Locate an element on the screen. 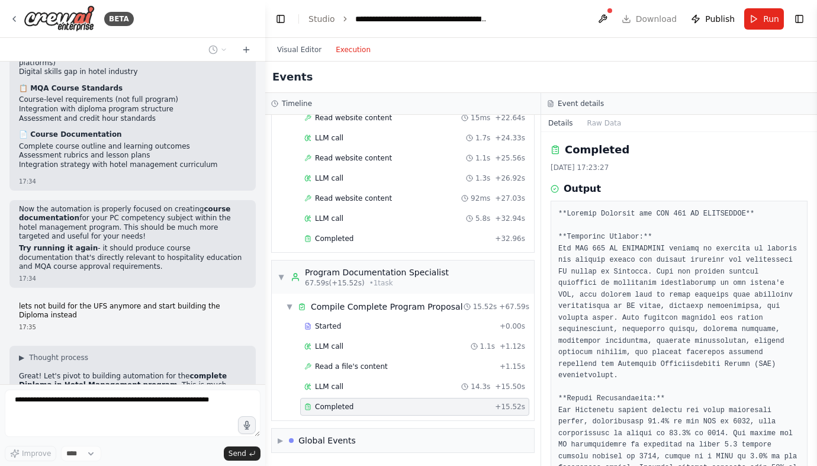 This screenshot has width=817, height=466. strong: 📄 Course Documentation is located at coordinates (70, 134).